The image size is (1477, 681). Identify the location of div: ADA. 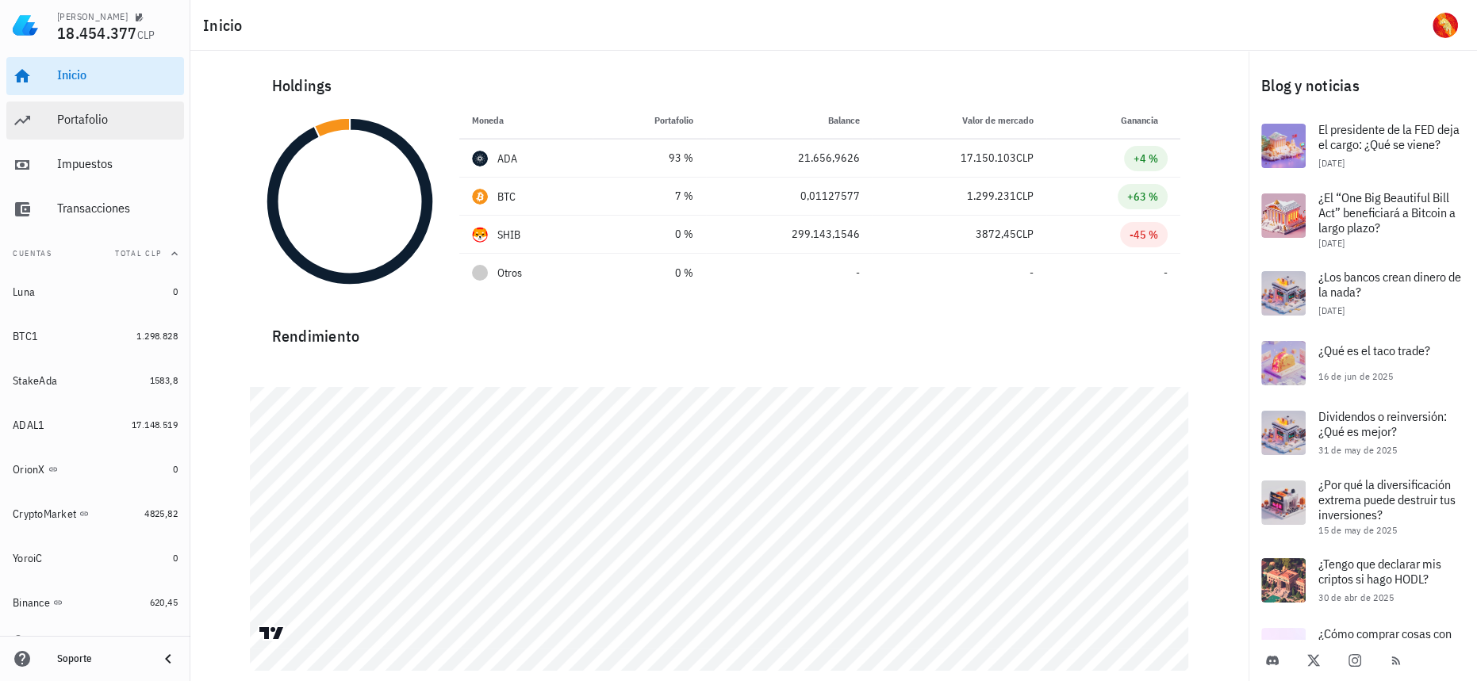
(508, 159).